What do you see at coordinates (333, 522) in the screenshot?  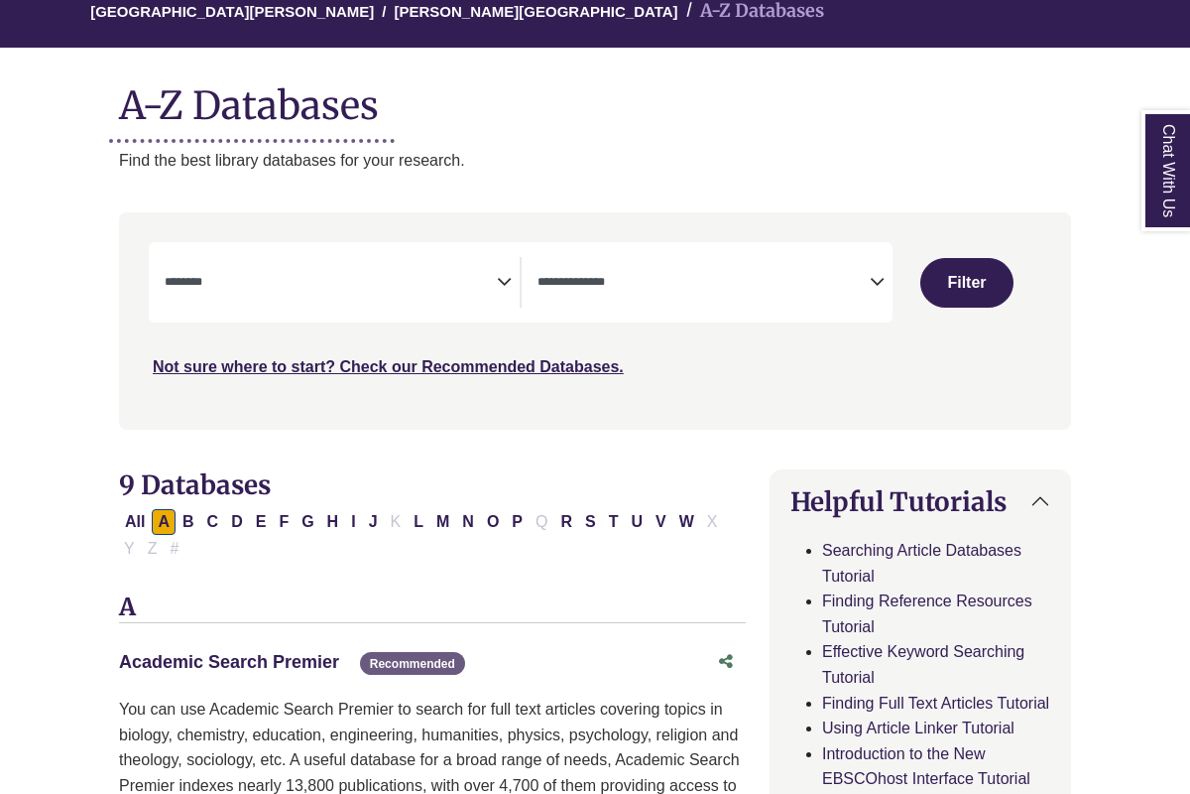 I see `button: Filter Results H` at bounding box center [333, 522].